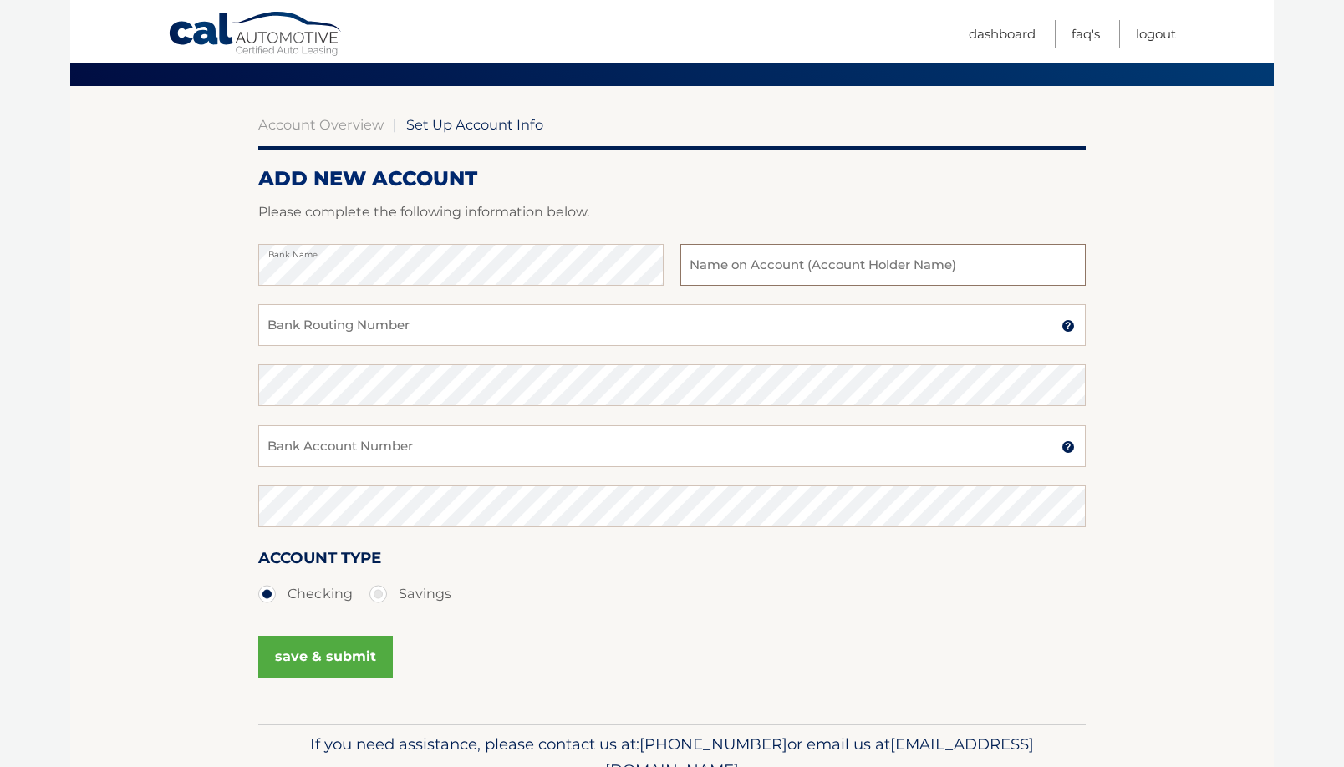  Describe the element at coordinates (256, 35) in the screenshot. I see `a: Cal Automotive` at that location.